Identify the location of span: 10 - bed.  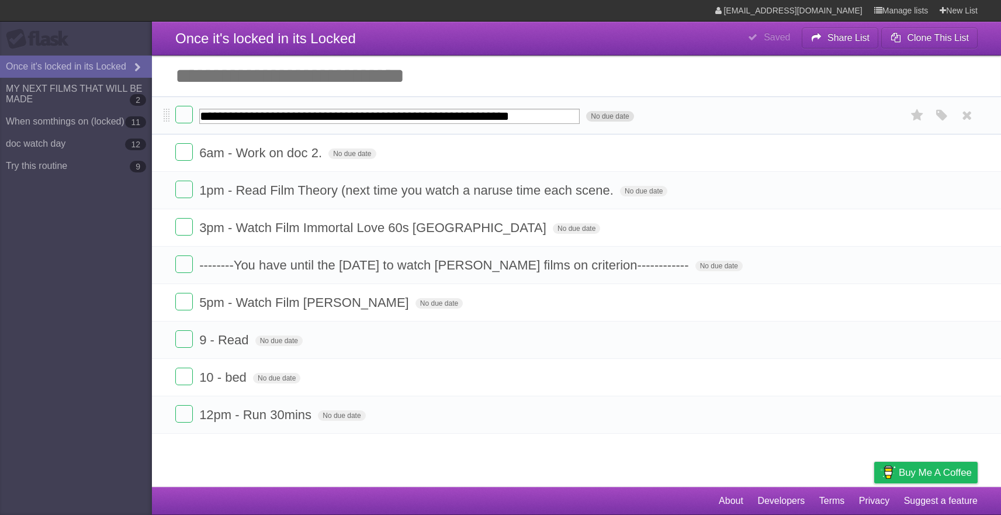
(224, 377).